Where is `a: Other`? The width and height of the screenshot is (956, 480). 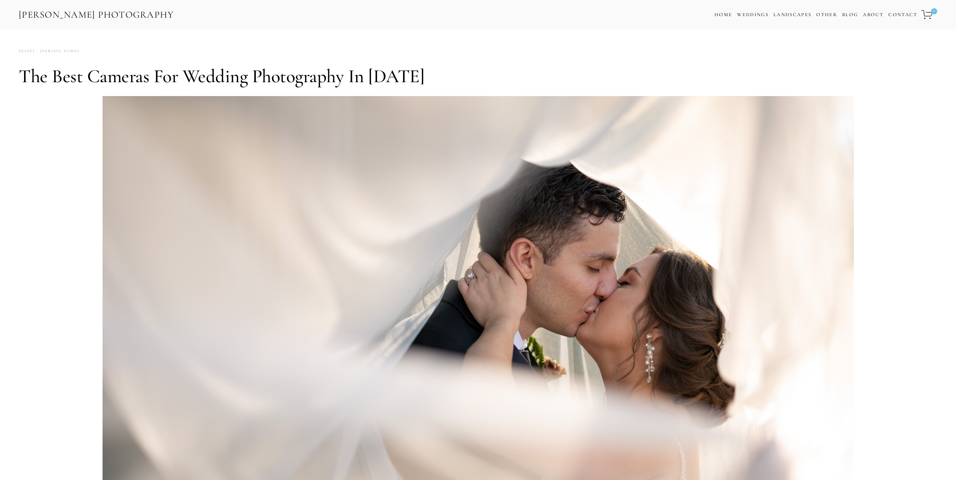
a: Other is located at coordinates (827, 15).